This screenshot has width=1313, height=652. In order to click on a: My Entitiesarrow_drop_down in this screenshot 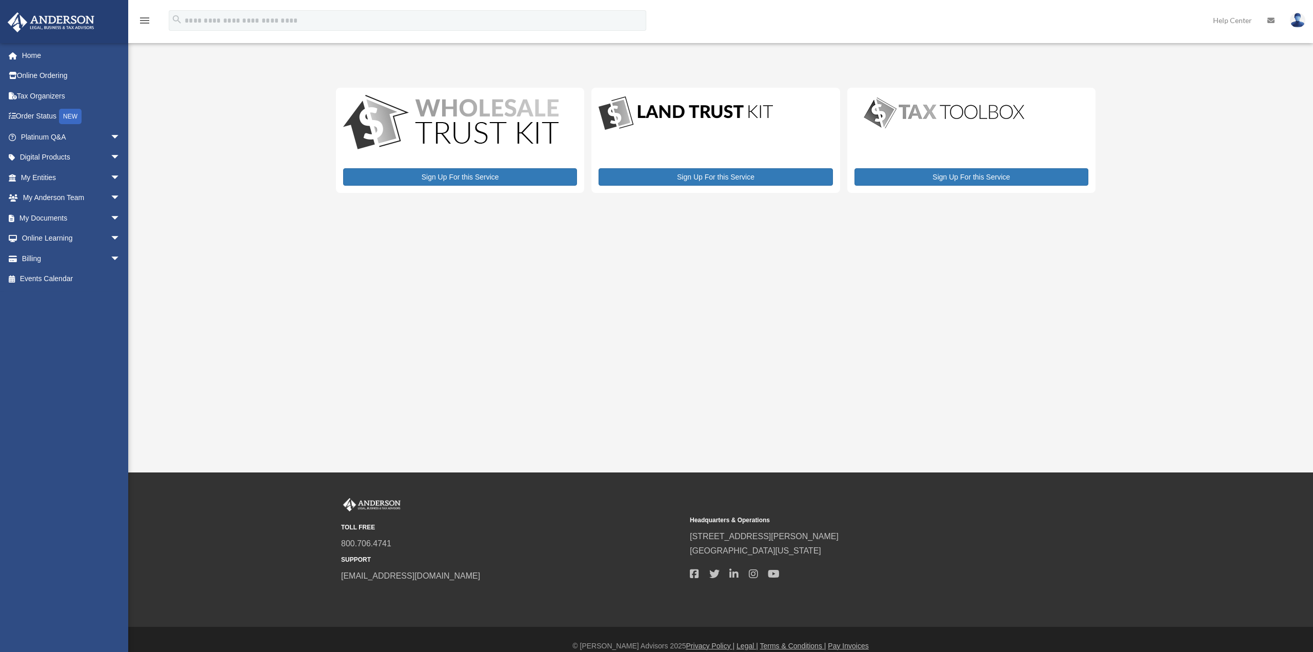, I will do `click(71, 177)`.